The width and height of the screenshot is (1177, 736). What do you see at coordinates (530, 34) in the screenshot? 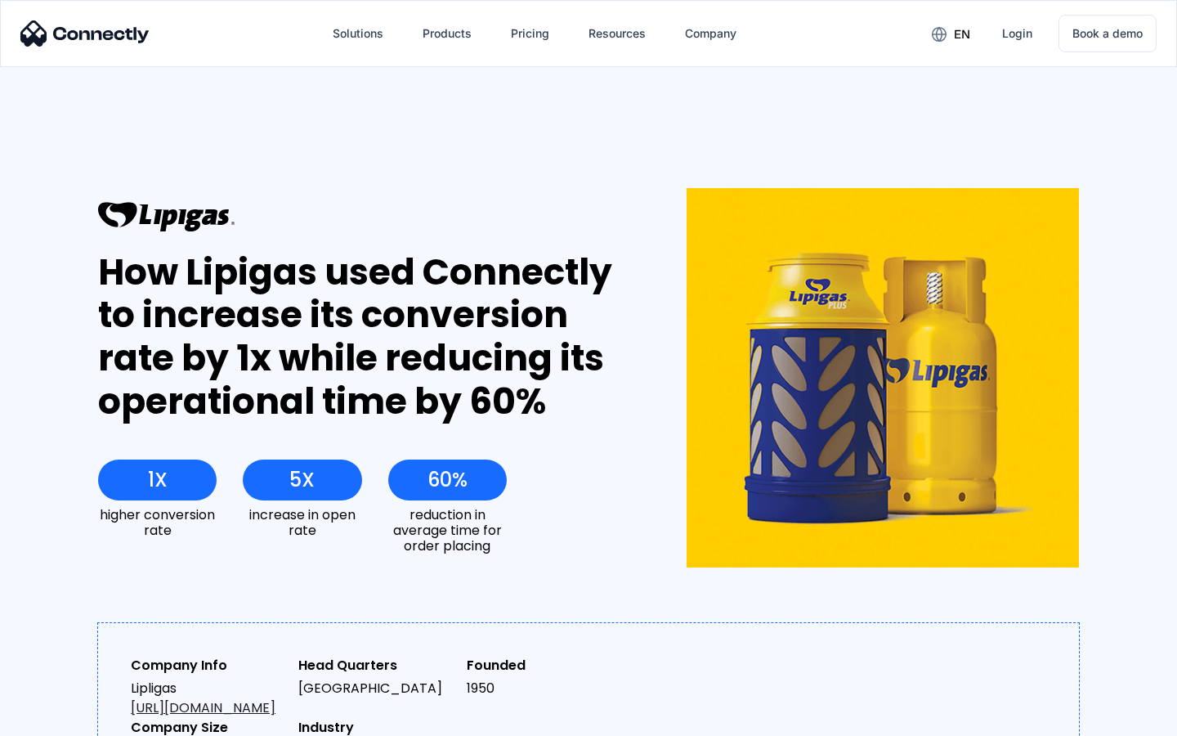
I see `a: Pricing` at bounding box center [530, 34].